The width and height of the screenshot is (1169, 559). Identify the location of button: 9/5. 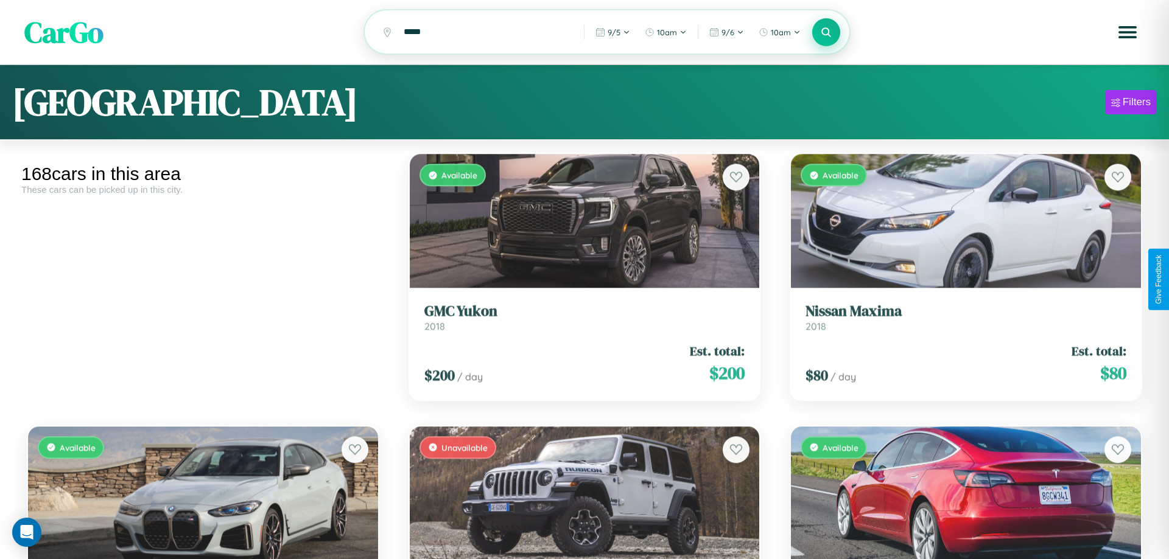
(612, 32).